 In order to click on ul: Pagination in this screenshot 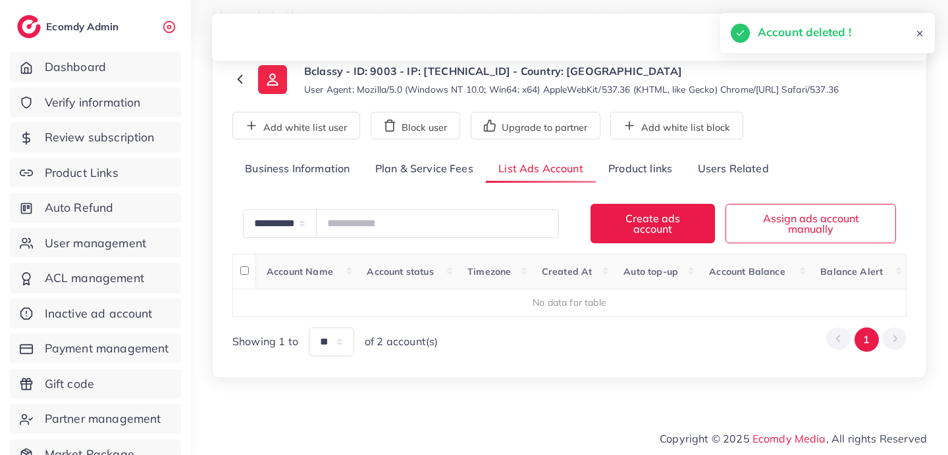, I will do `click(866, 340)`.